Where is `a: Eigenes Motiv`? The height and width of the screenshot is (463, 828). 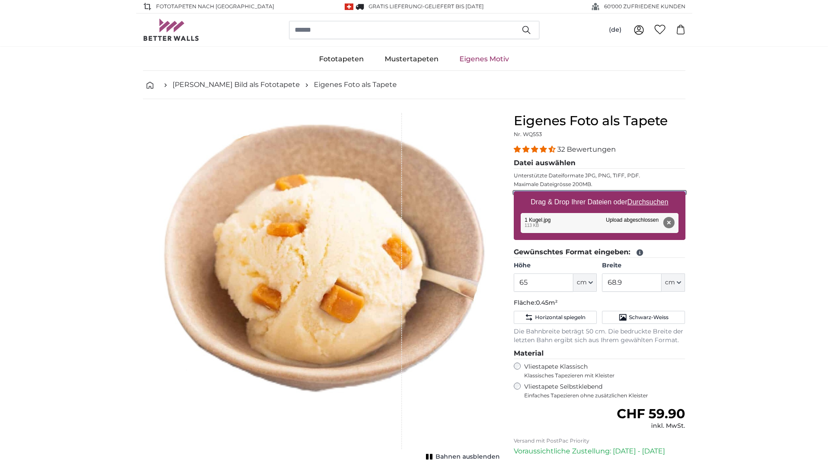 a: Eigenes Motiv is located at coordinates (484, 59).